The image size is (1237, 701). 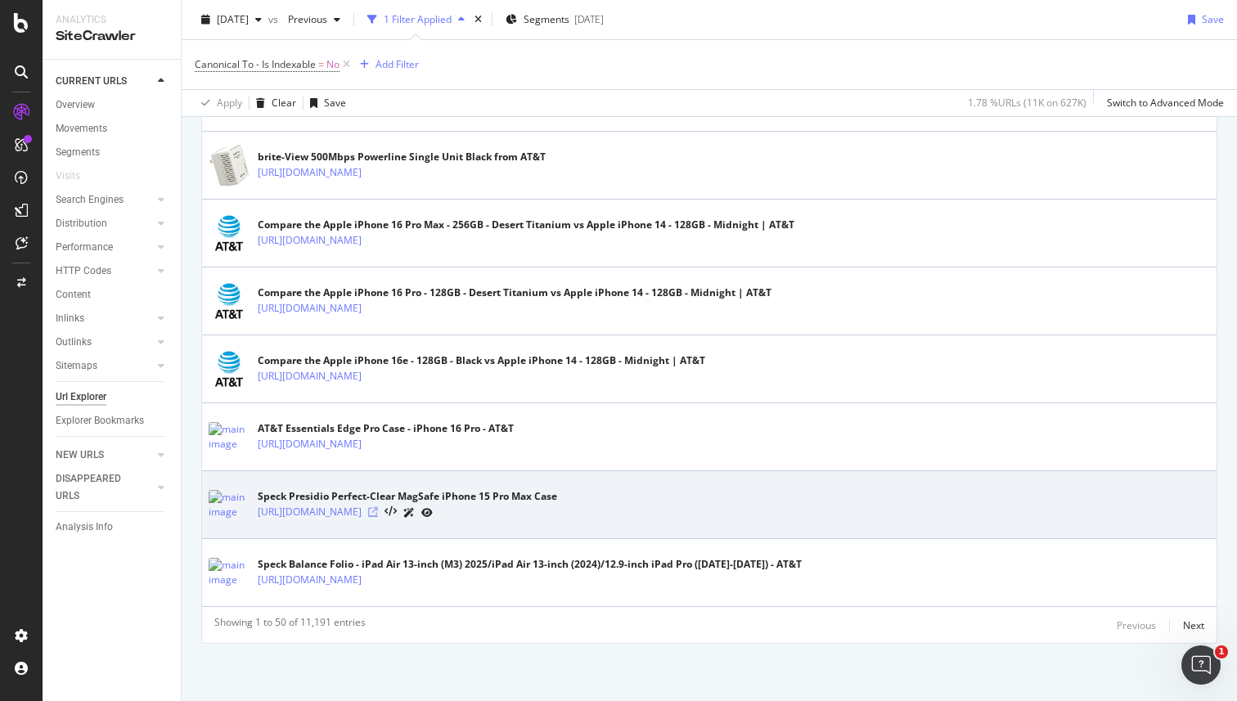 What do you see at coordinates (68, 176) in the screenshot?
I see `div: Visits` at bounding box center [68, 176].